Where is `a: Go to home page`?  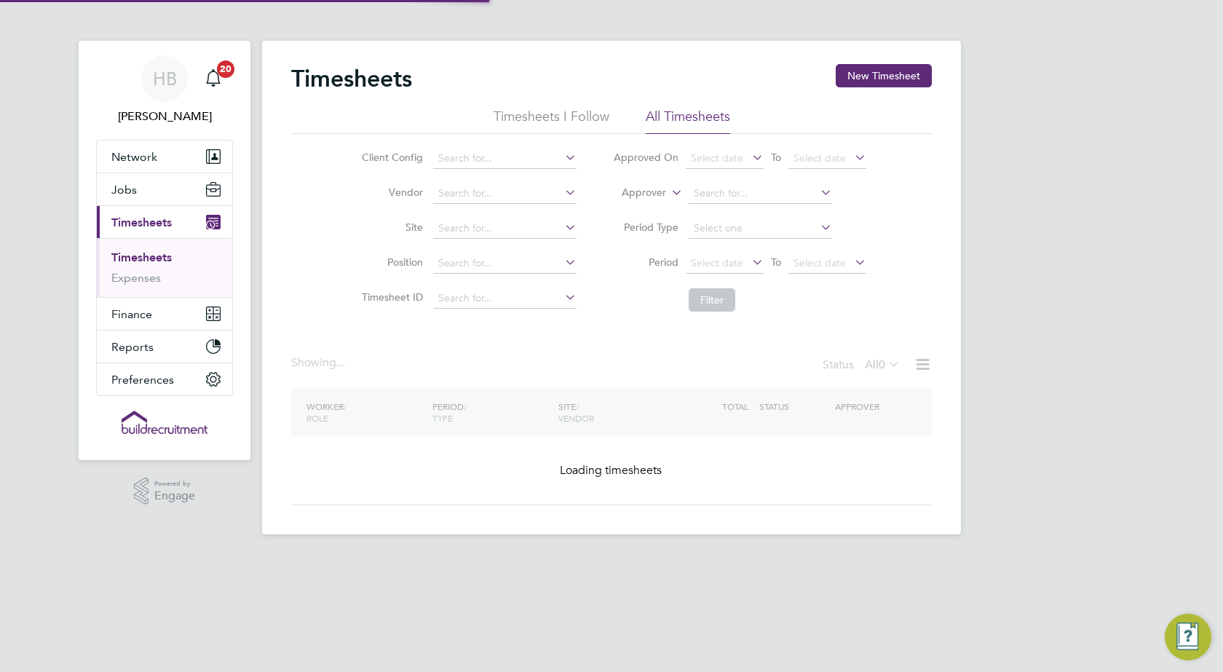
a: Go to home page is located at coordinates (165, 422).